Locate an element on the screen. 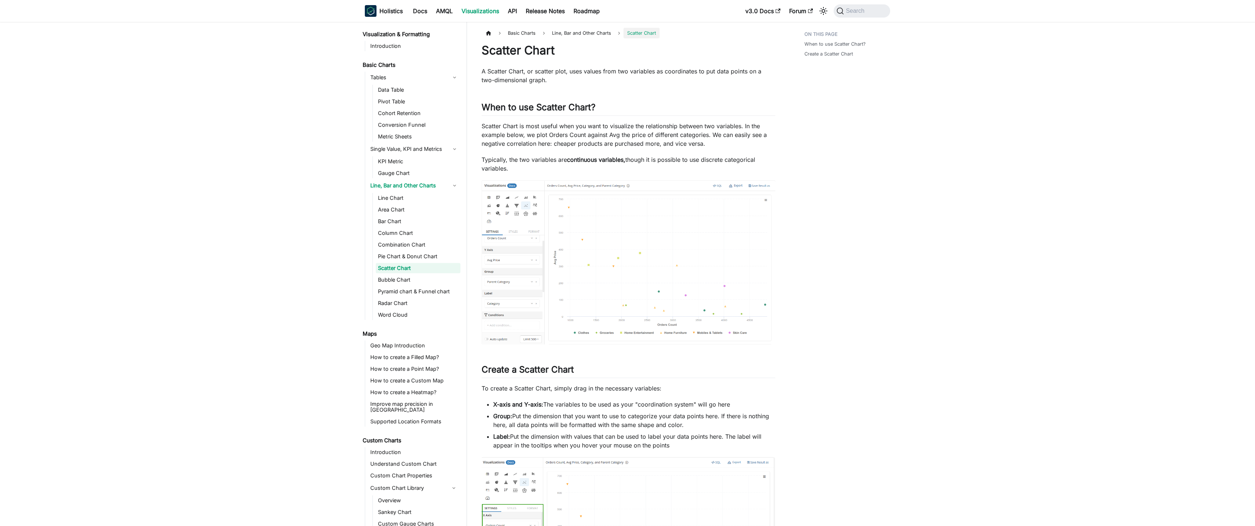 This screenshot has height=526, width=1255. a: Supported Location Formats is located at coordinates (414, 421).